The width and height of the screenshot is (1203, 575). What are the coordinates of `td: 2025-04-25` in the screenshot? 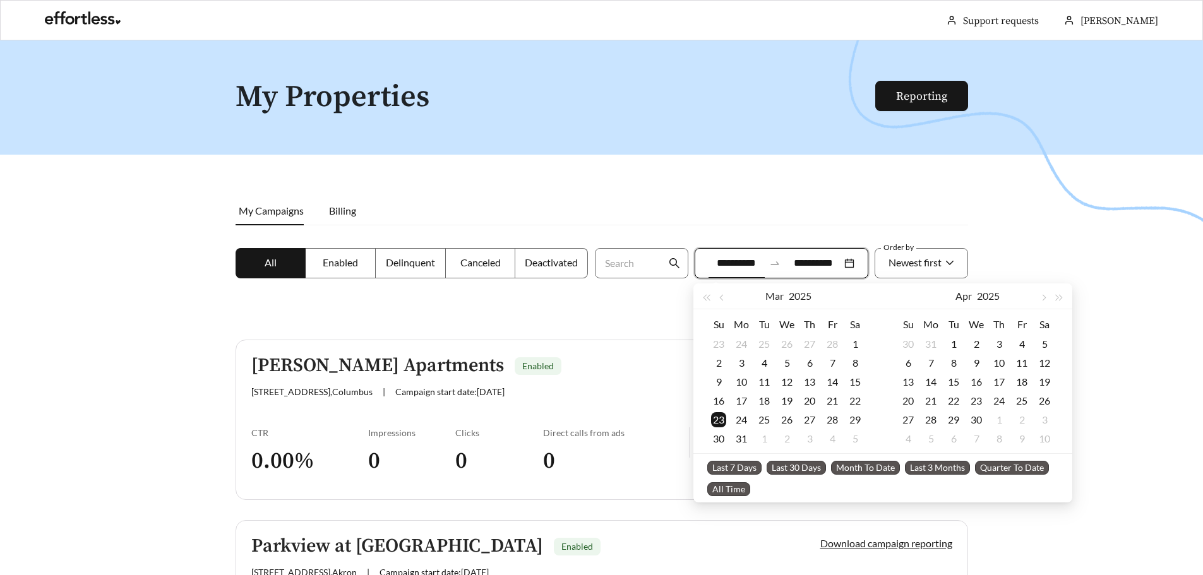 It's located at (1022, 401).